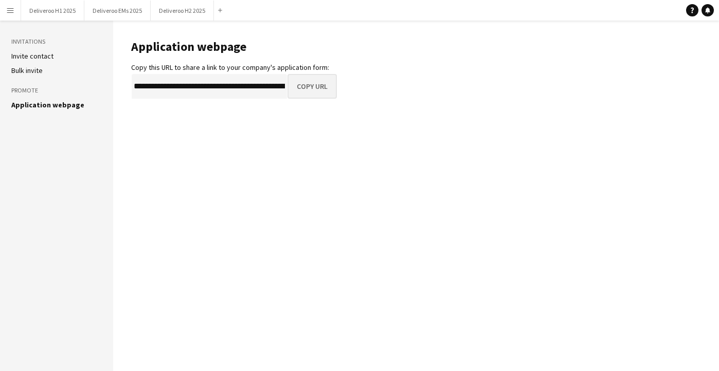 The height and width of the screenshot is (371, 719). Describe the element at coordinates (234, 67) in the screenshot. I see `div: Copy this URL to share a link to your company's application form:` at that location.